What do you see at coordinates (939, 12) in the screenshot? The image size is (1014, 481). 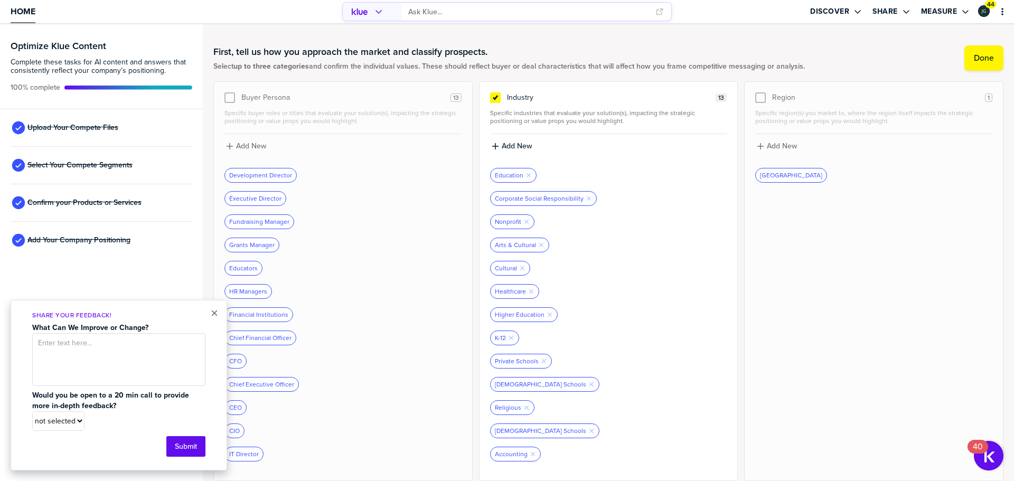 I see `label: Measure` at bounding box center [939, 12].